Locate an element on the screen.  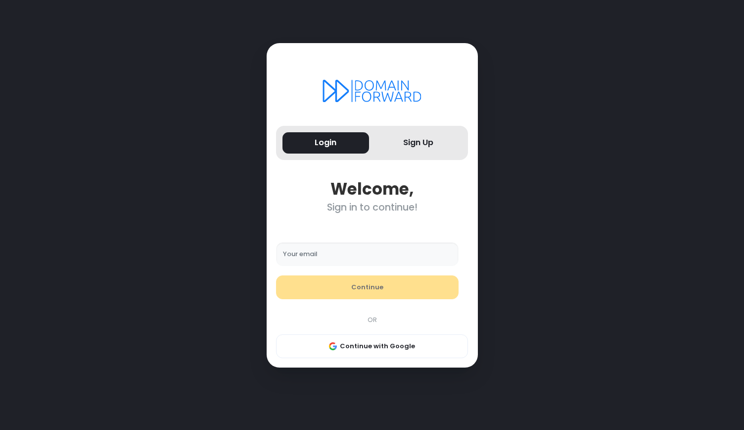
button: Continue with Google is located at coordinates (372, 346).